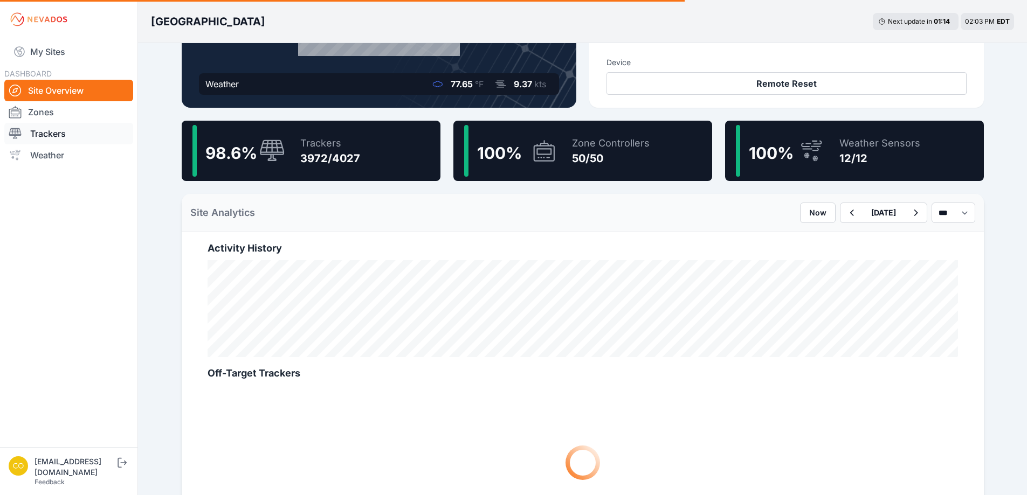 The width and height of the screenshot is (1027, 495). Describe the element at coordinates (28, 73) in the screenshot. I see `span: DASHBOARD` at that location.